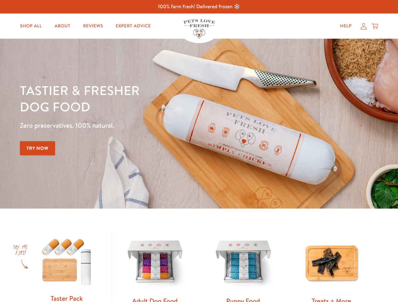 The width and height of the screenshot is (398, 302). What do you see at coordinates (133, 26) in the screenshot?
I see `a: Expert Advice` at bounding box center [133, 26].